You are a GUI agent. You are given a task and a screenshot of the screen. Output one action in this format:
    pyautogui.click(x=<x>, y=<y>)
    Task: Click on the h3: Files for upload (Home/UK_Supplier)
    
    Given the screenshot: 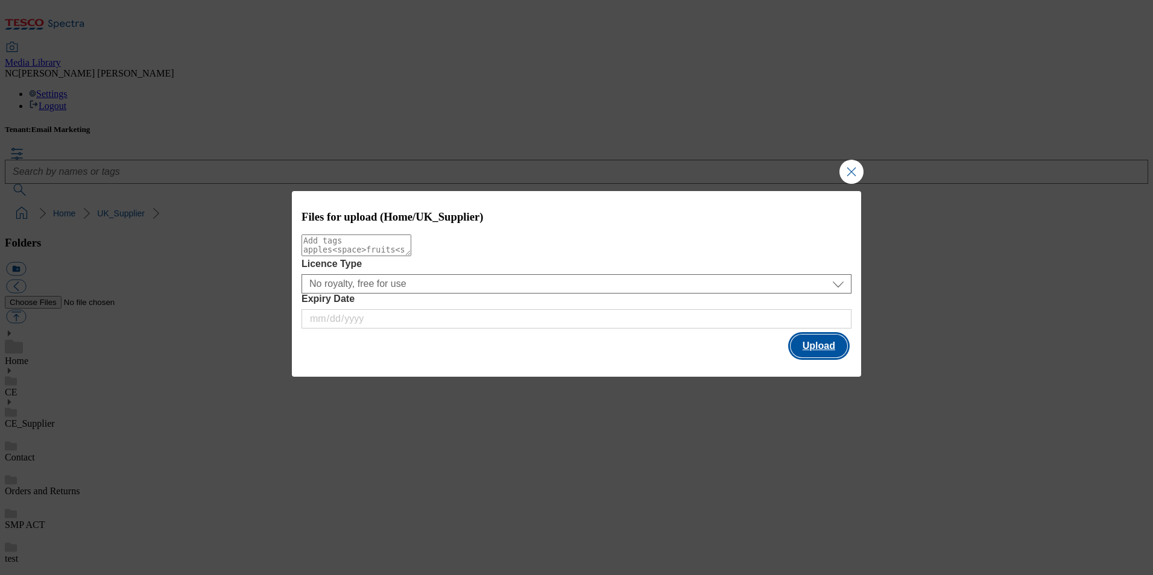 What is the action you would take?
    pyautogui.click(x=577, y=217)
    